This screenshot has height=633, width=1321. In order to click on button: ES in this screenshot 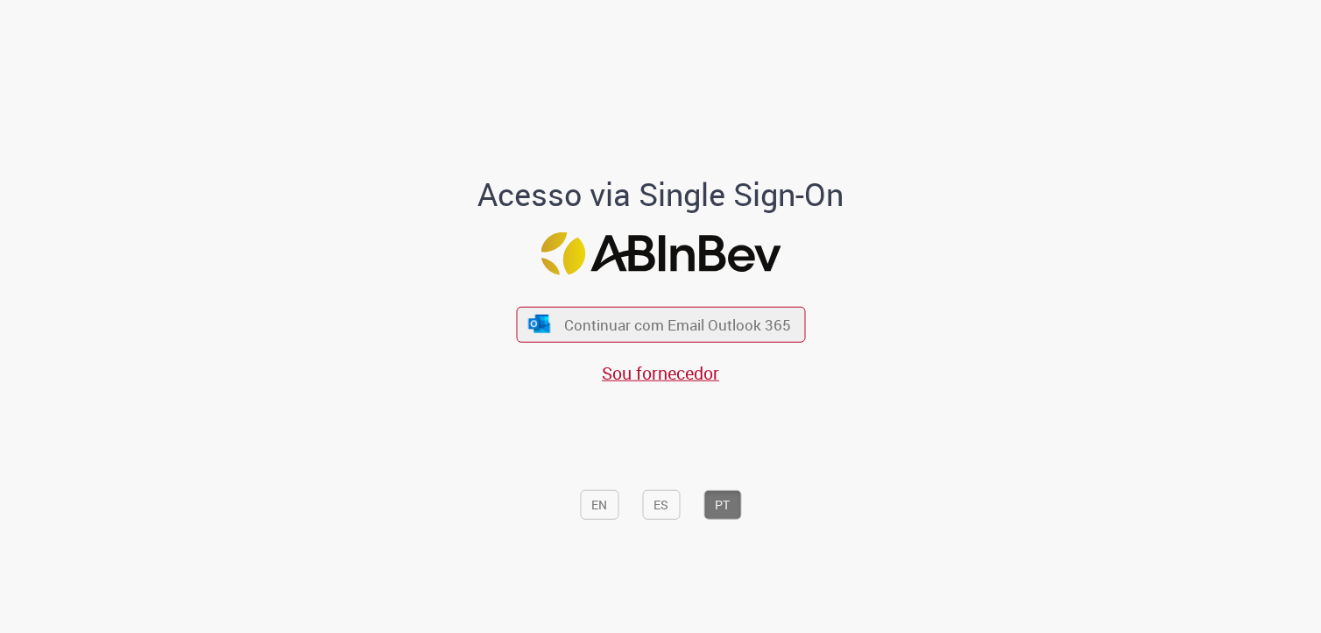, I will do `click(661, 505)`.